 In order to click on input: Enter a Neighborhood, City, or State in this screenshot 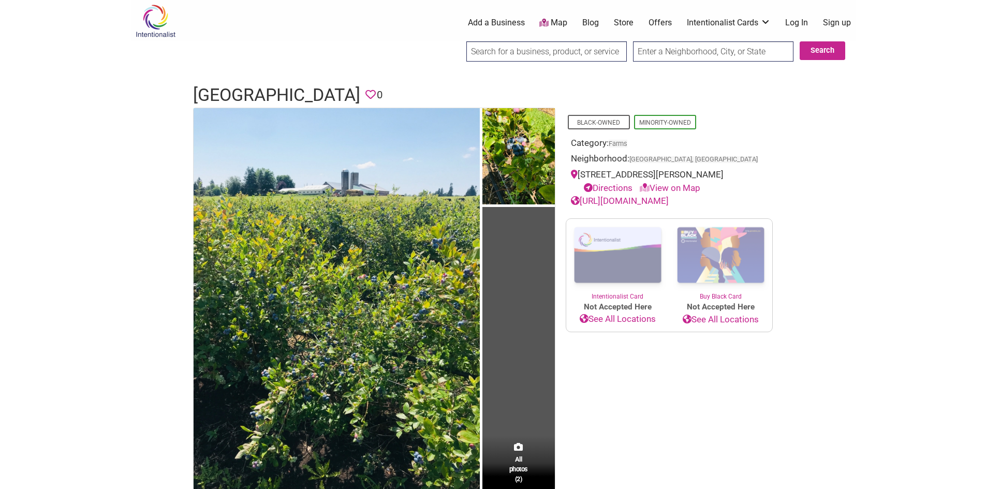, I will do `click(713, 51)`.